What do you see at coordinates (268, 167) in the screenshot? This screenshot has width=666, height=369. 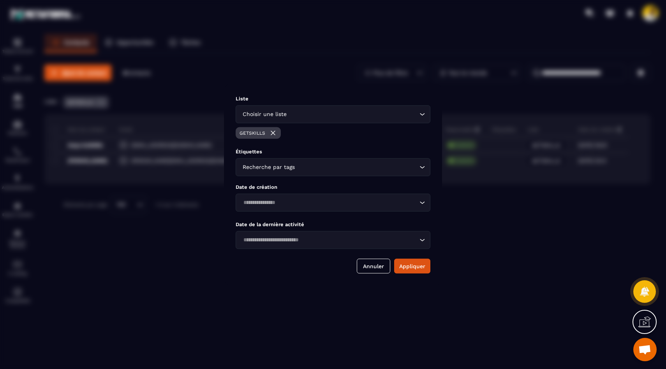 I see `span: Recherche par tags` at bounding box center [268, 167].